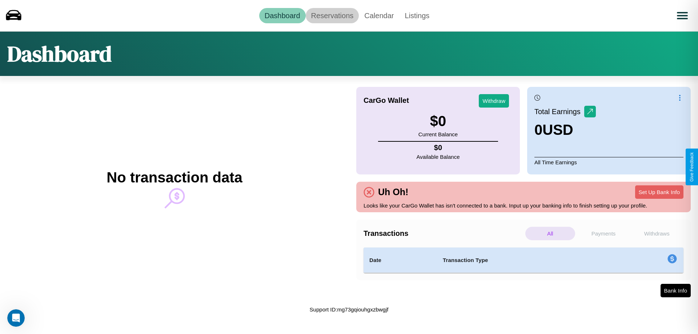 Image resolution: width=698 pixels, height=334 pixels. What do you see at coordinates (550, 233) in the screenshot?
I see `p: All` at bounding box center [550, 233].